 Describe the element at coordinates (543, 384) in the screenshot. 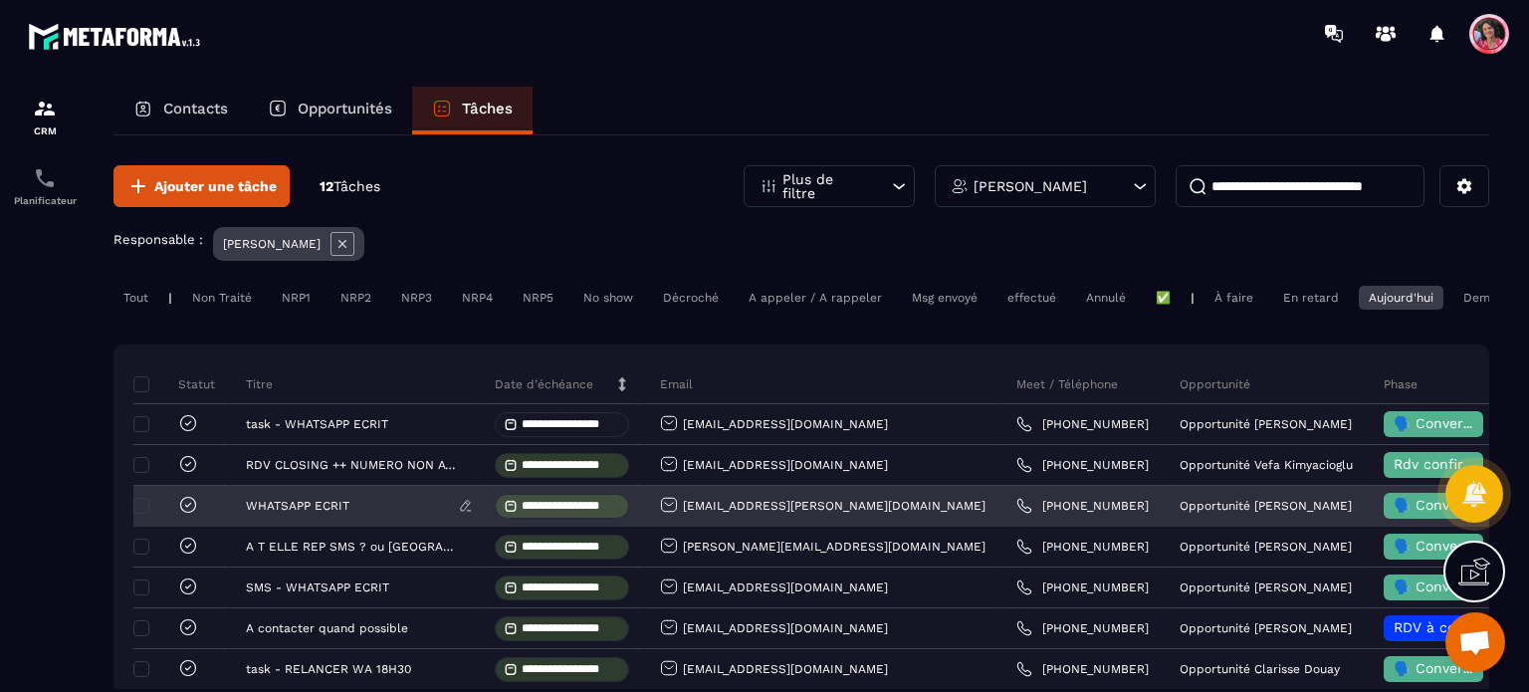

I see `p: Date d’échéance` at that location.